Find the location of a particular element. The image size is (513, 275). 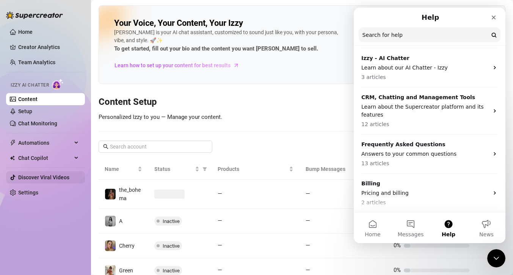

span: 3 articles is located at coordinates (20, 69).